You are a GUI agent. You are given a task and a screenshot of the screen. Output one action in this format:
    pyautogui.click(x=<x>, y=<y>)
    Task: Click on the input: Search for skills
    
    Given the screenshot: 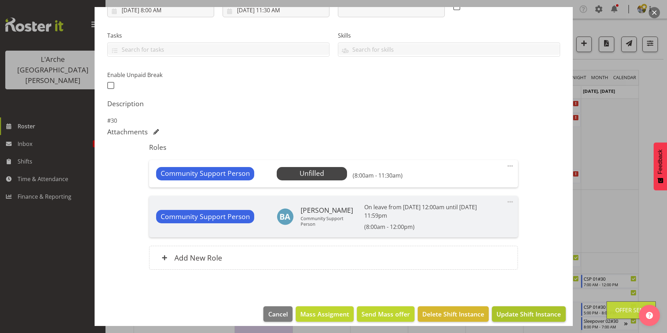 What is the action you would take?
    pyautogui.click(x=449, y=49)
    